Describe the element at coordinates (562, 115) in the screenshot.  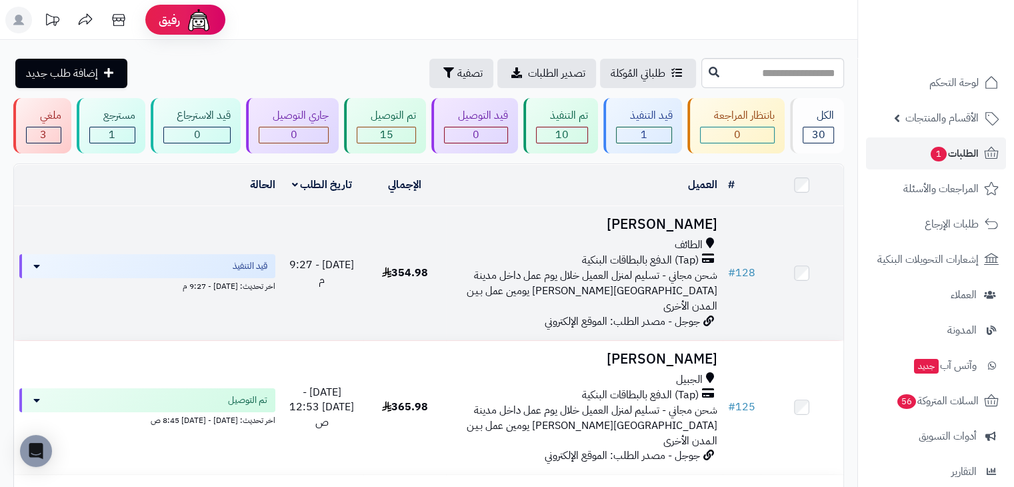
I see `div: تم التنفيذ` at that location.